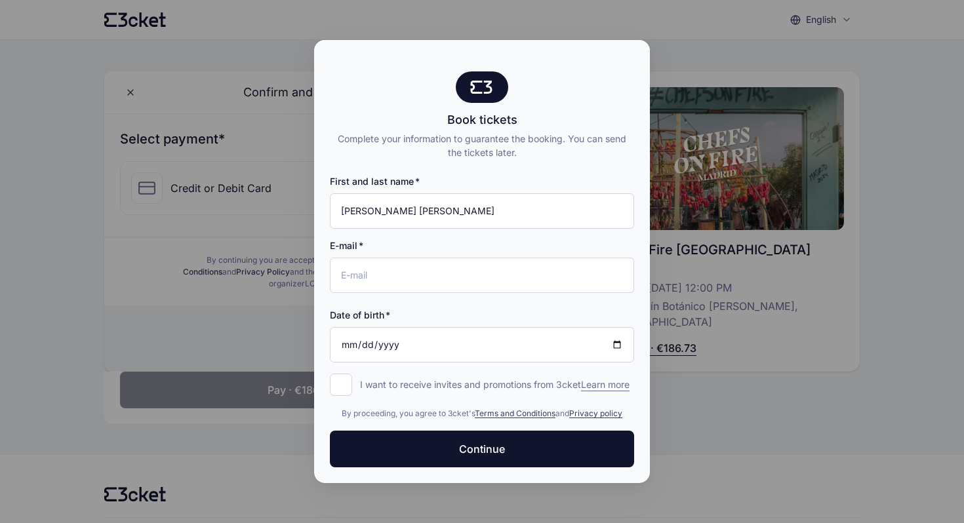 The width and height of the screenshot is (964, 523). I want to click on input: Date of birth, so click(482, 345).